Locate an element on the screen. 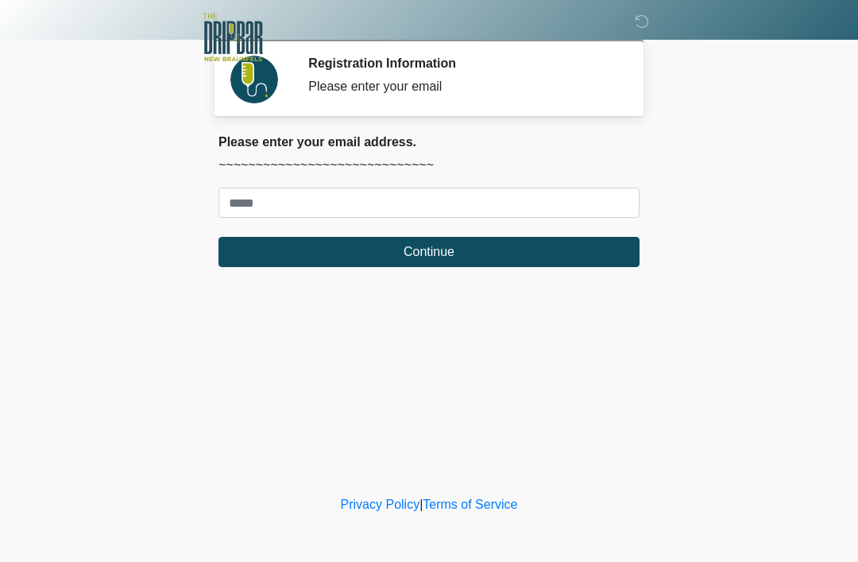 Image resolution: width=858 pixels, height=562 pixels. img: Agent Avatar is located at coordinates (254, 79).